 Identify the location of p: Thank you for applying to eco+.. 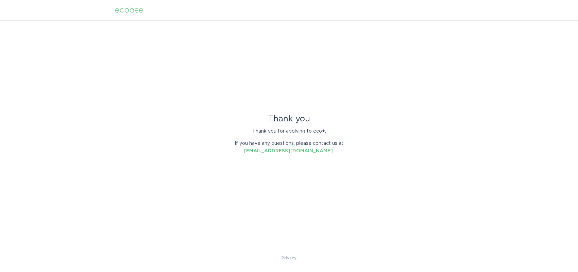
(289, 131).